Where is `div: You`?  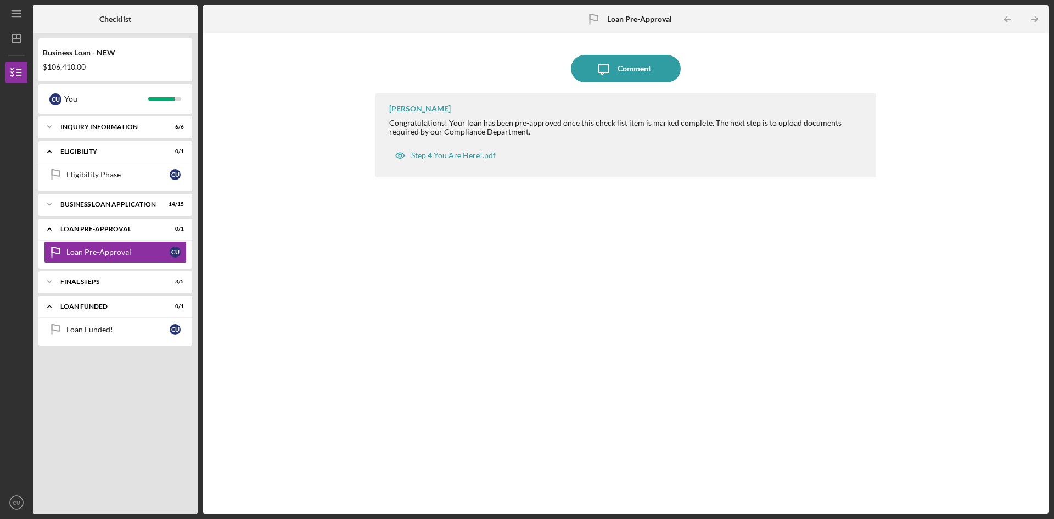 div: You is located at coordinates (106, 99).